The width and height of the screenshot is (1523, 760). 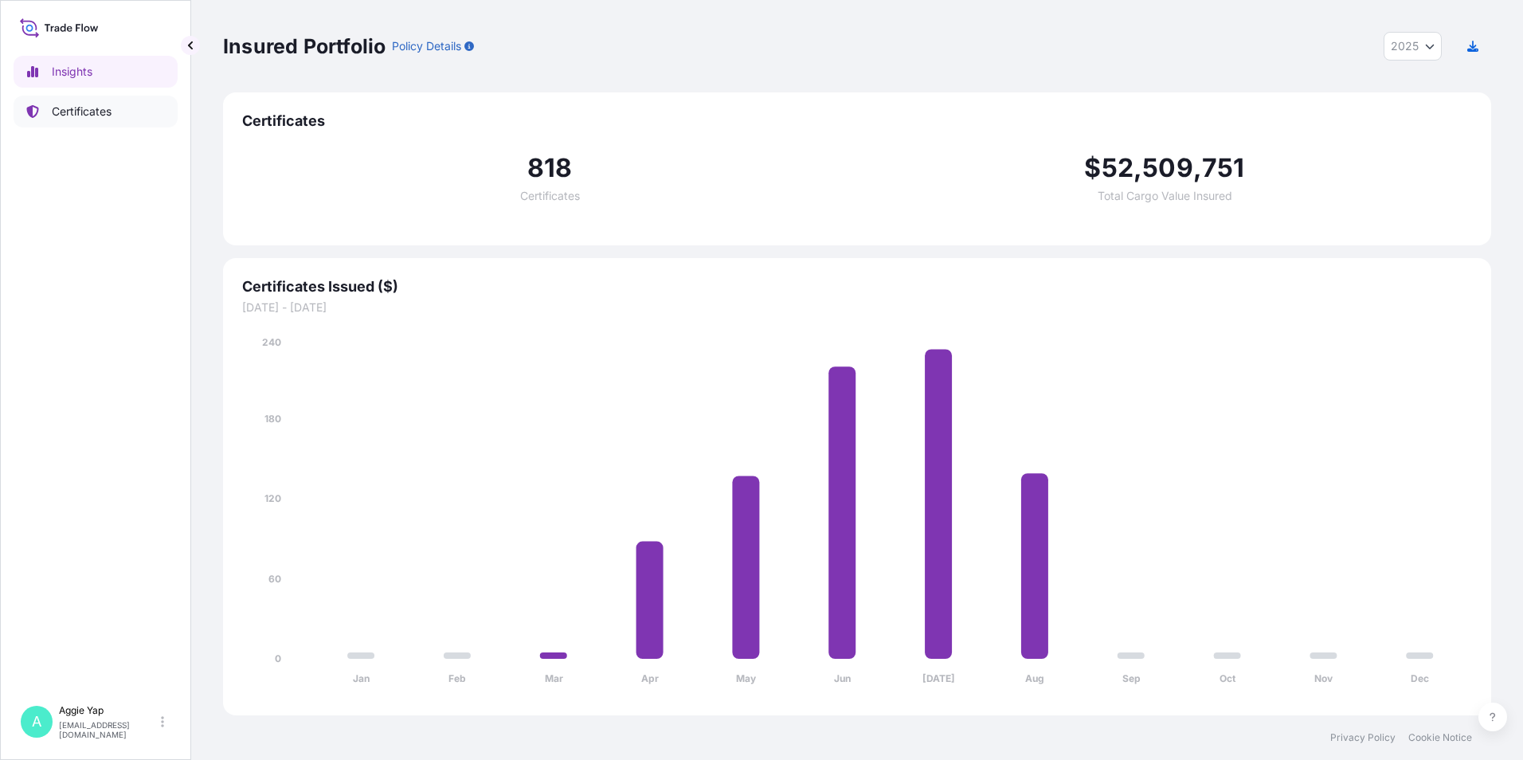 What do you see at coordinates (1440, 738) in the screenshot?
I see `a: Cookie Notice` at bounding box center [1440, 738].